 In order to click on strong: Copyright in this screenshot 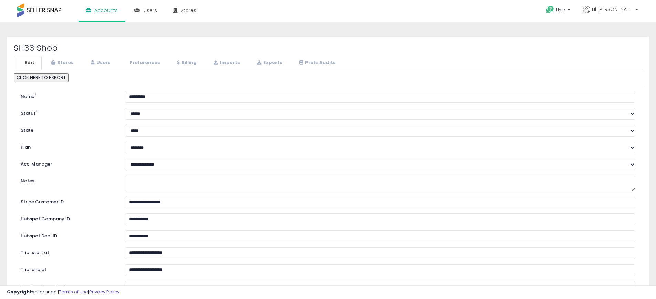, I will do `click(19, 291)`.